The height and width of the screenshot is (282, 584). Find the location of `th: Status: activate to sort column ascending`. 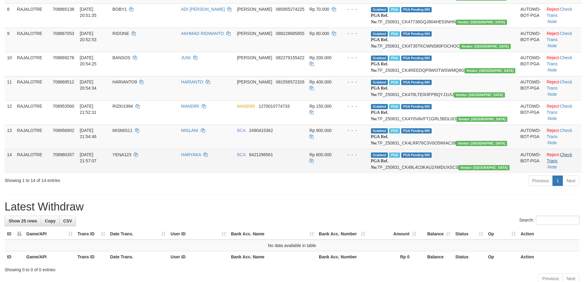

th: Status: activate to sort column ascending is located at coordinates (469, 233).